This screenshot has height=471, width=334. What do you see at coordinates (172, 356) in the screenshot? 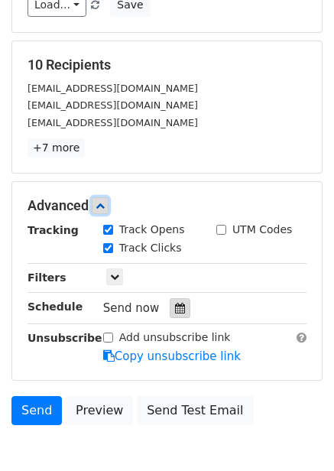
I see `a: Copy unsubscribe link` at bounding box center [172, 356].